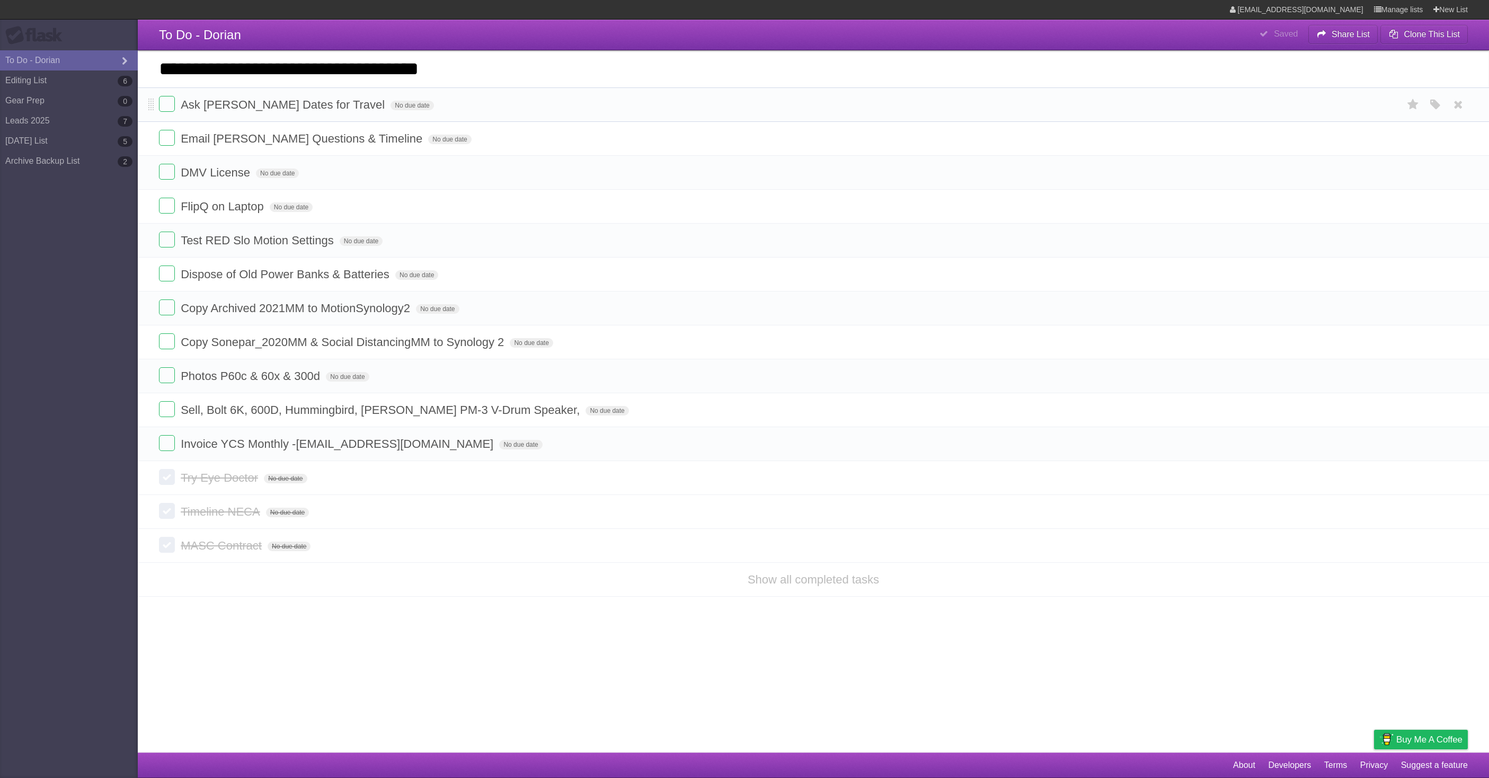 The height and width of the screenshot is (778, 1489). Describe the element at coordinates (1350, 34) in the screenshot. I see `b: Share List` at that location.